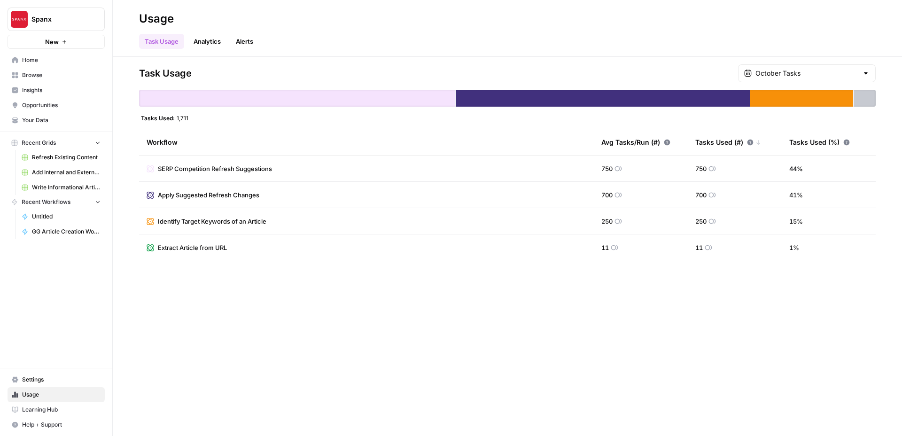 The height and width of the screenshot is (436, 902). I want to click on span: Untitled, so click(66, 217).